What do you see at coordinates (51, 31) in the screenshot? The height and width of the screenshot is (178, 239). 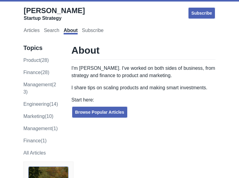 I see `a: Search` at bounding box center [51, 31].